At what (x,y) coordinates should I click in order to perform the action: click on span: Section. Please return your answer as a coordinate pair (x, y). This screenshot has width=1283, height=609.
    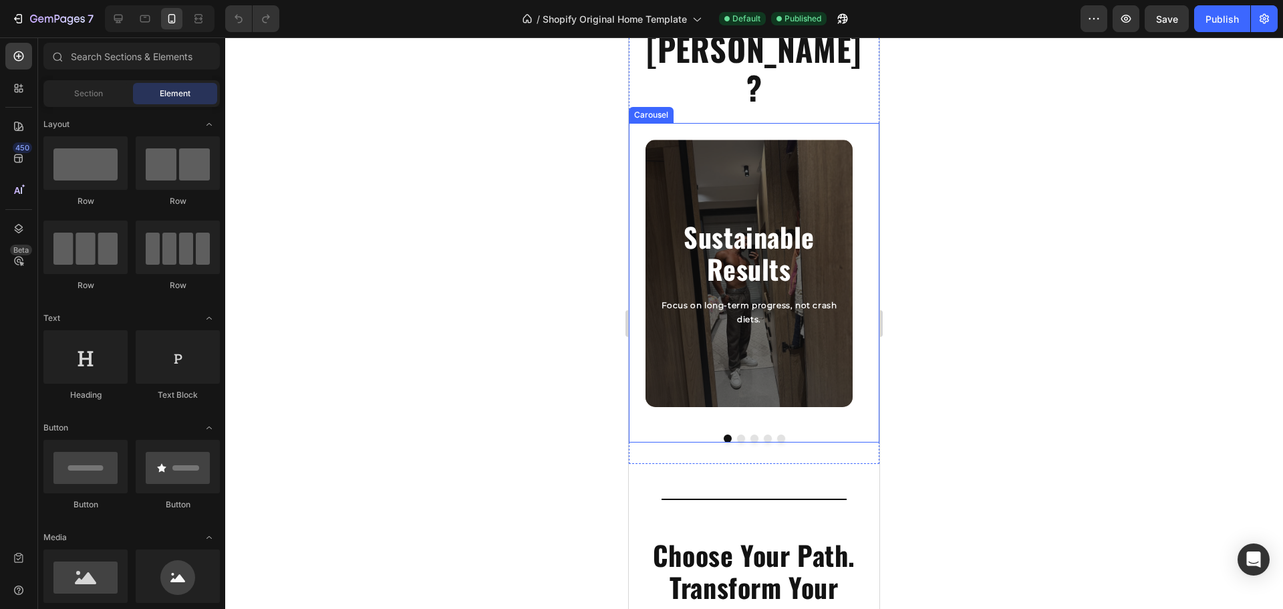
    Looking at the image, I should click on (88, 94).